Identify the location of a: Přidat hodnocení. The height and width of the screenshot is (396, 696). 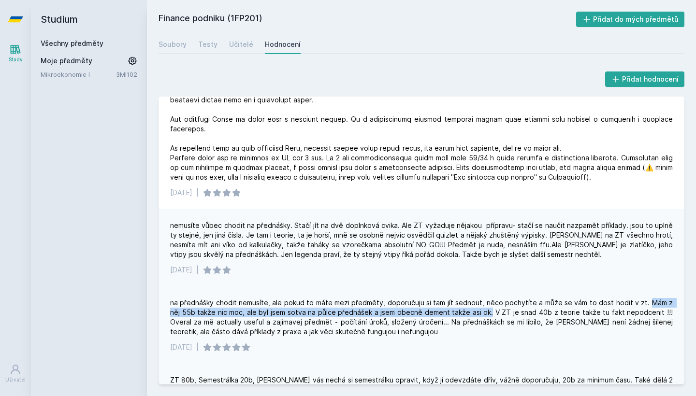
(645, 79).